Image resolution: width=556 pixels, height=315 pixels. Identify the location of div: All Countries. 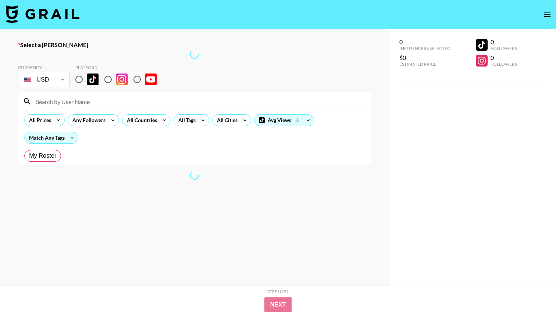
(141, 120).